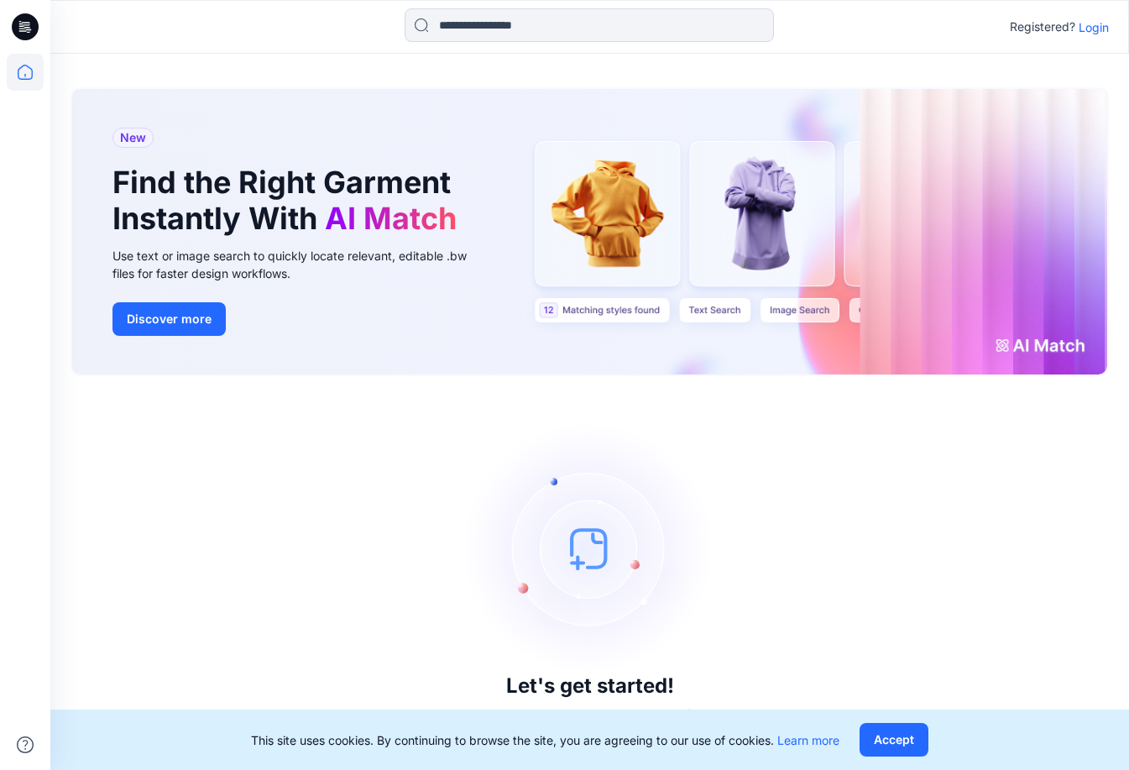 This screenshot has height=770, width=1129. Describe the element at coordinates (808, 739) in the screenshot. I see `a: Learn more` at that location.